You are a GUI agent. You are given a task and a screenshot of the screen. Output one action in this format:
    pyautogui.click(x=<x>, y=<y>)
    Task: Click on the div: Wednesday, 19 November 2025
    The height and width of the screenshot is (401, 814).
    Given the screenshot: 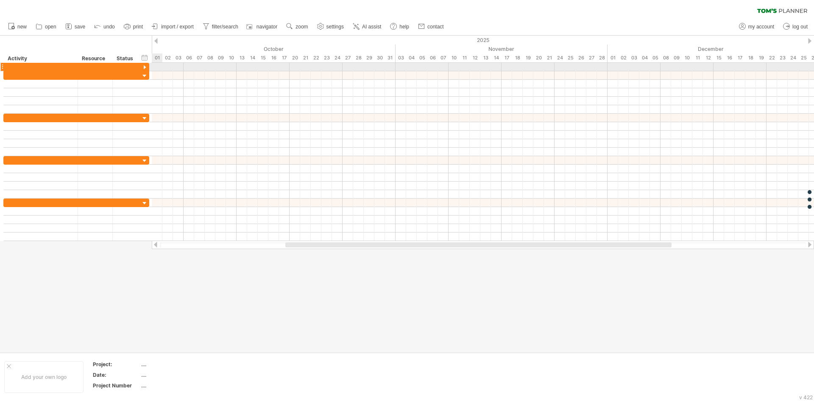 What is the action you would take?
    pyautogui.click(x=528, y=58)
    